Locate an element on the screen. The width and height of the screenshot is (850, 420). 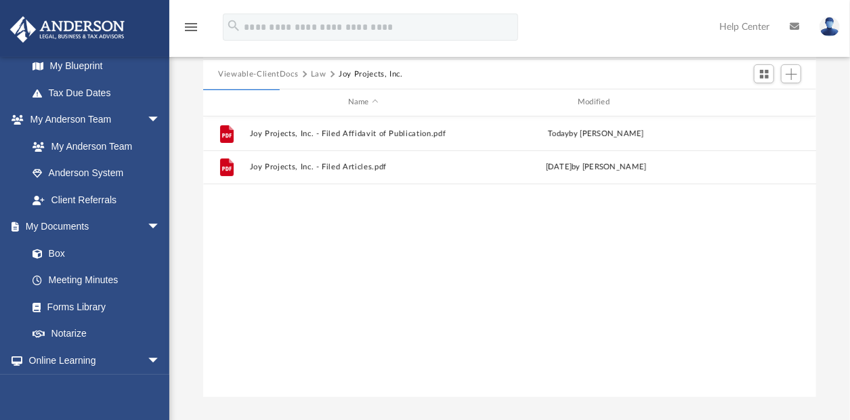
i: search is located at coordinates (234, 26).